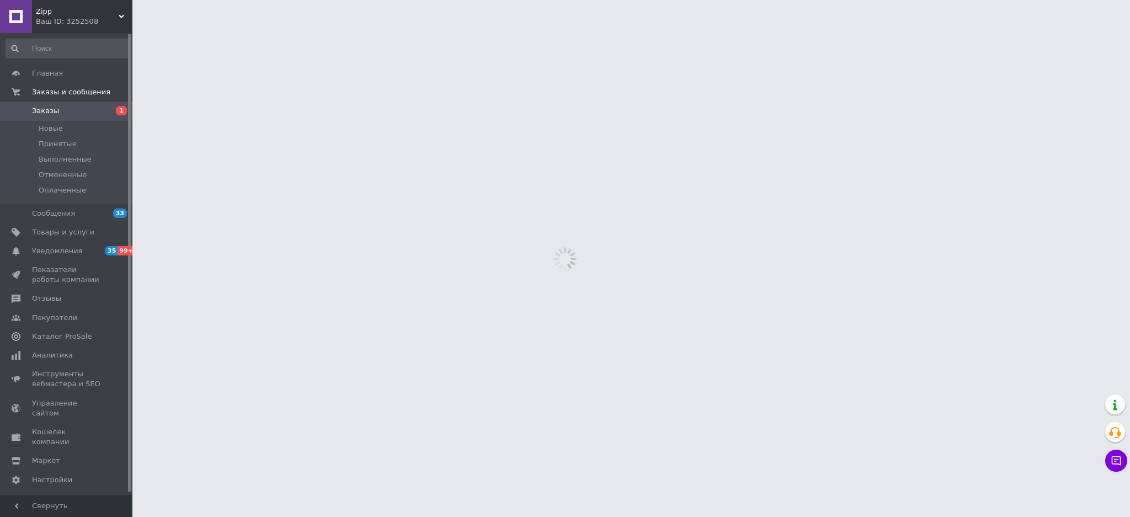 The height and width of the screenshot is (517, 1130). I want to click on span: Товары и услуги, so click(63, 232).